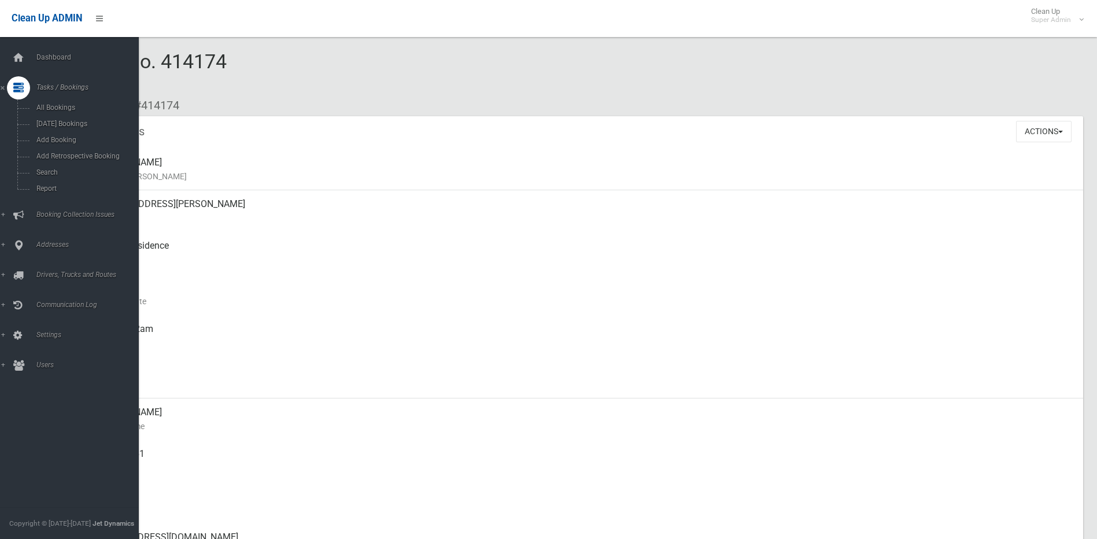 This screenshot has height=539, width=1097. What do you see at coordinates (90, 87) in the screenshot?
I see `span: Tasks / Bookings` at bounding box center [90, 87].